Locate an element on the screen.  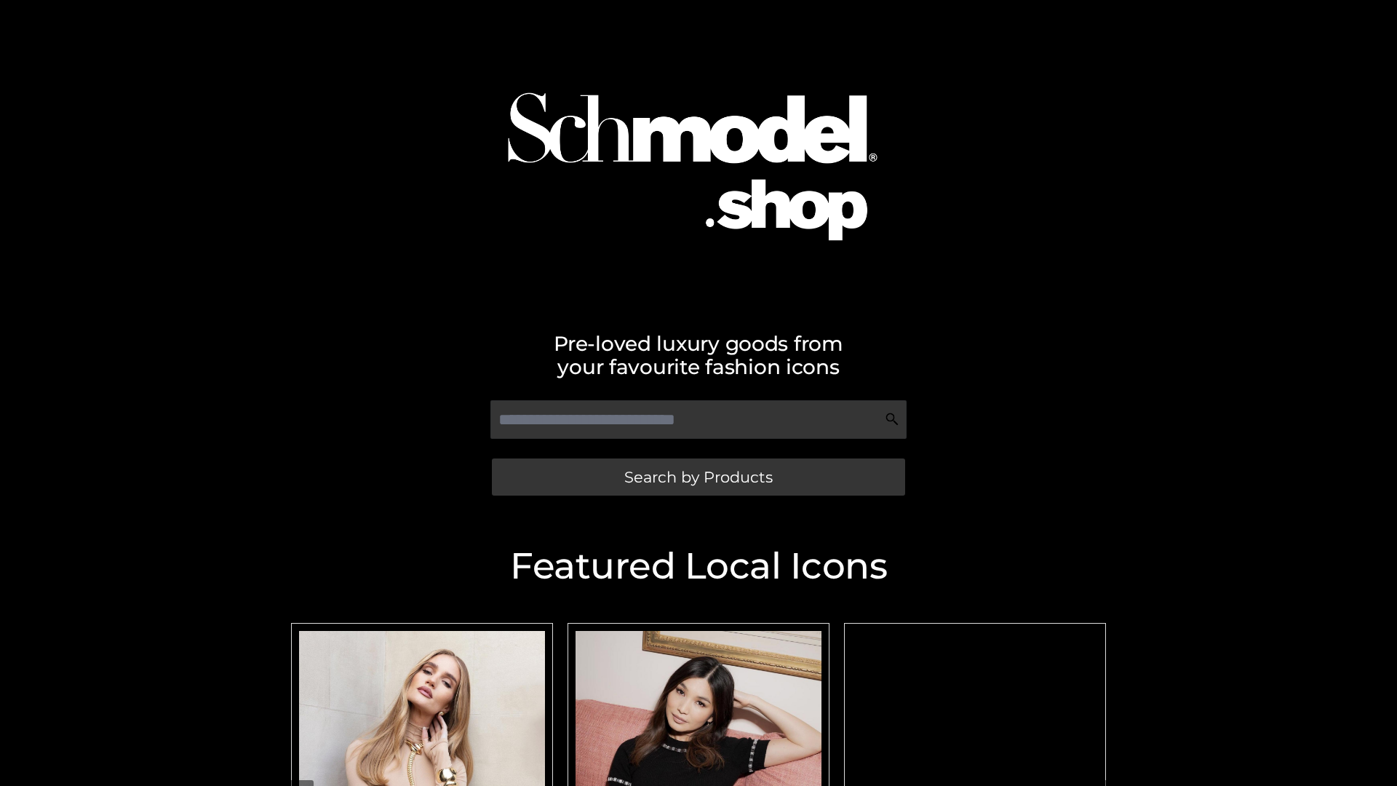
a: Search by Products is located at coordinates (699, 477).